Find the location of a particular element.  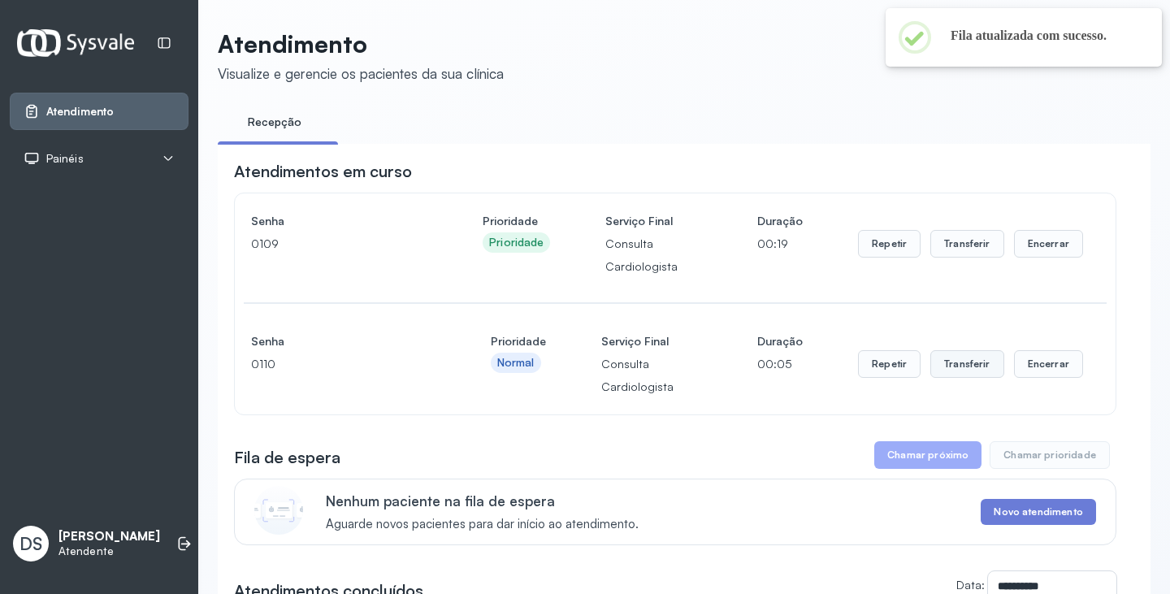

p: 0110 is located at coordinates (343, 364).